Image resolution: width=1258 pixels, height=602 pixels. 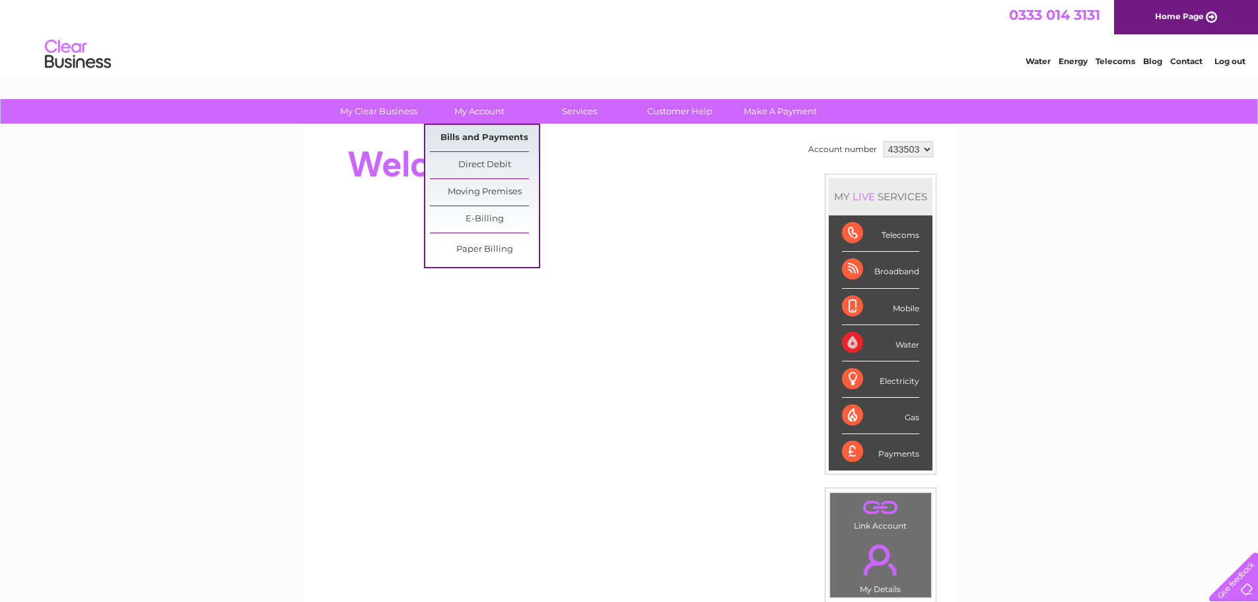 What do you see at coordinates (484, 219) in the screenshot?
I see `a: E-Billing` at bounding box center [484, 219].